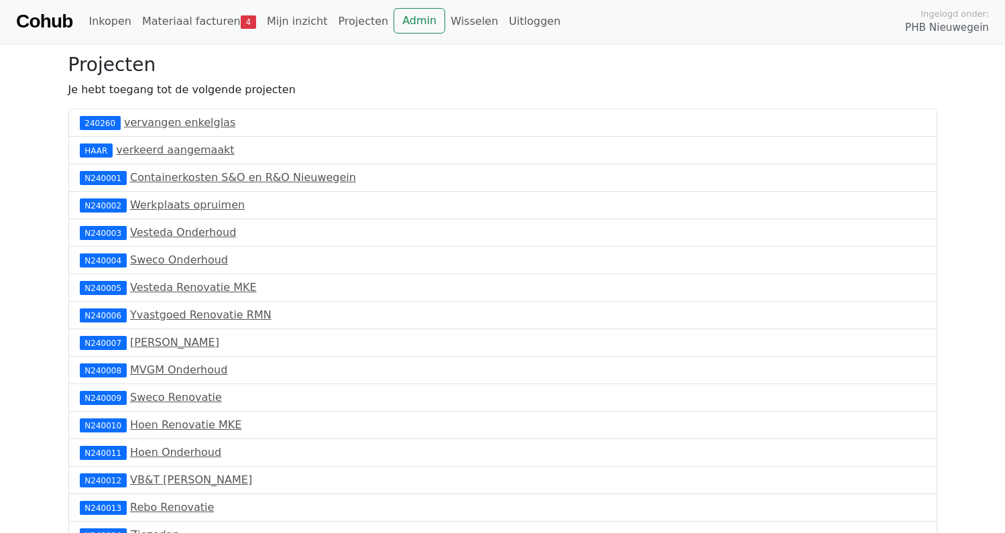 Image resolution: width=1005 pixels, height=533 pixels. What do you see at coordinates (199, 21) in the screenshot?
I see `a: Materiaal facturen4` at bounding box center [199, 21].